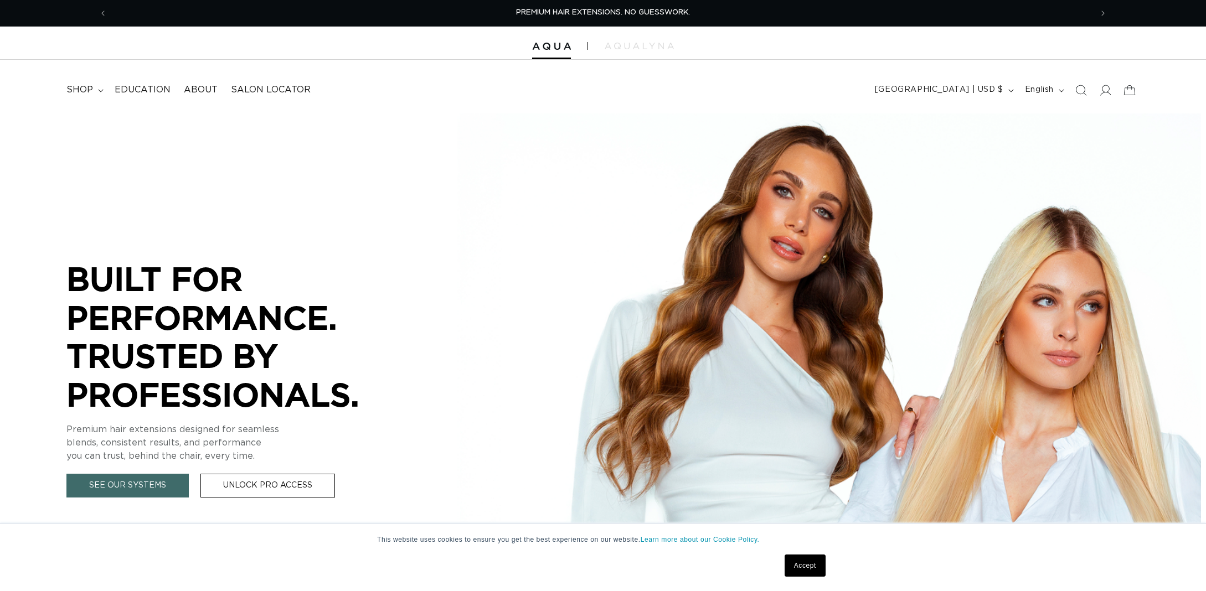  What do you see at coordinates (200, 90) in the screenshot?
I see `a: About` at bounding box center [200, 90].